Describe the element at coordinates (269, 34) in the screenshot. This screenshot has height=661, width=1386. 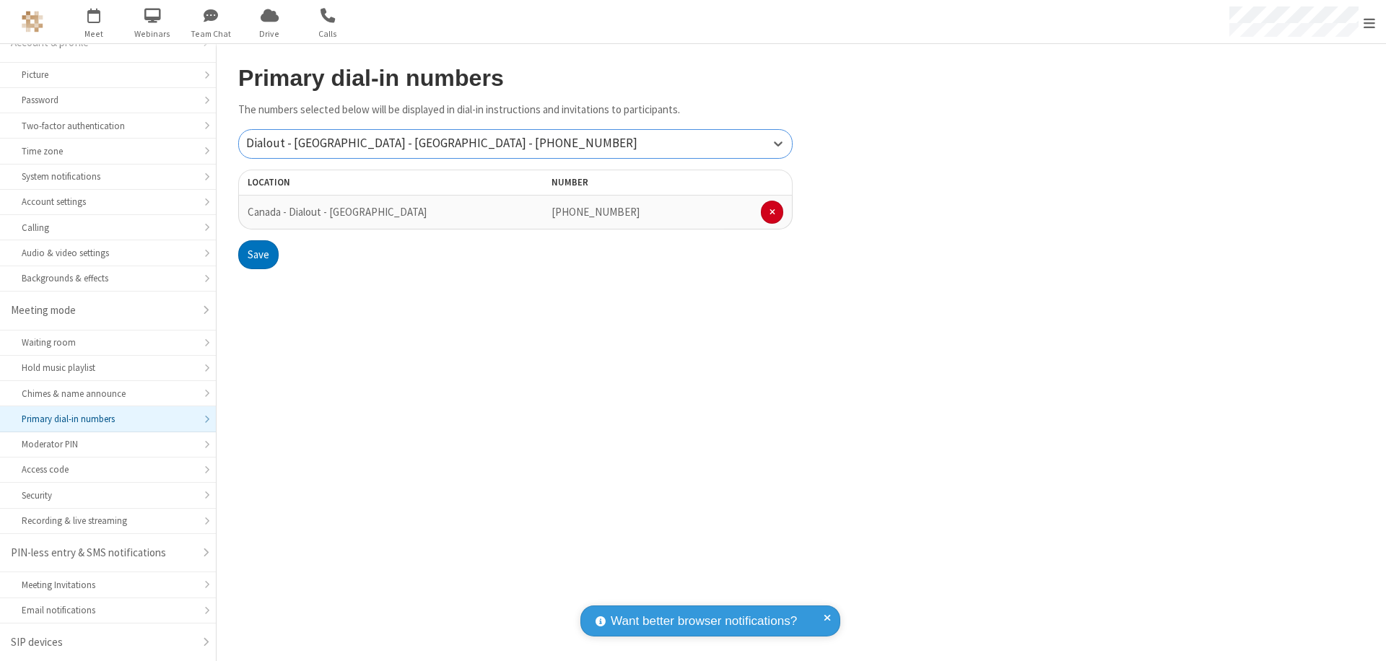
I see `span: Drive` at that location.